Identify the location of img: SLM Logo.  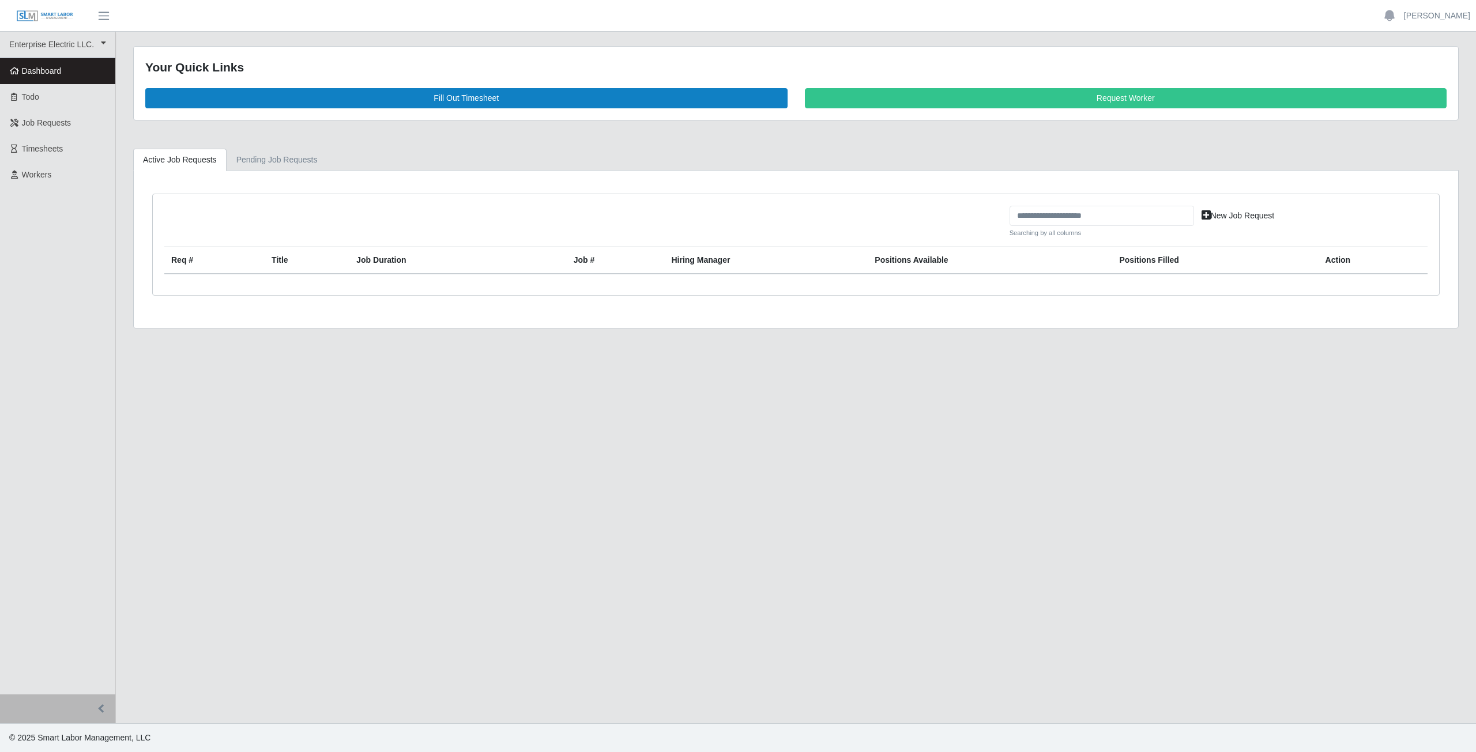
(45, 16).